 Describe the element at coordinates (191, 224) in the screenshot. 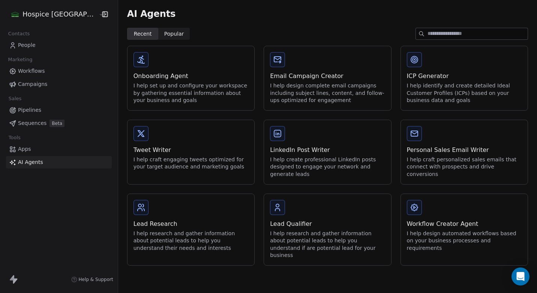

I see `div: Lead Research` at that location.